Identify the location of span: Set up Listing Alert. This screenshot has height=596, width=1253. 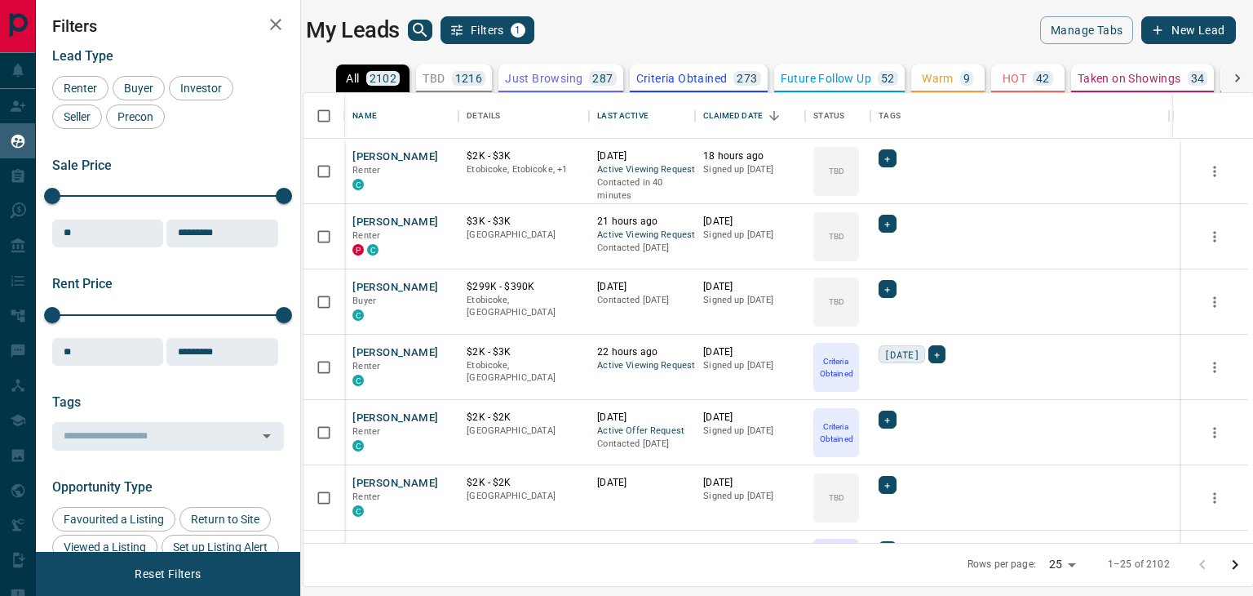
(220, 547).